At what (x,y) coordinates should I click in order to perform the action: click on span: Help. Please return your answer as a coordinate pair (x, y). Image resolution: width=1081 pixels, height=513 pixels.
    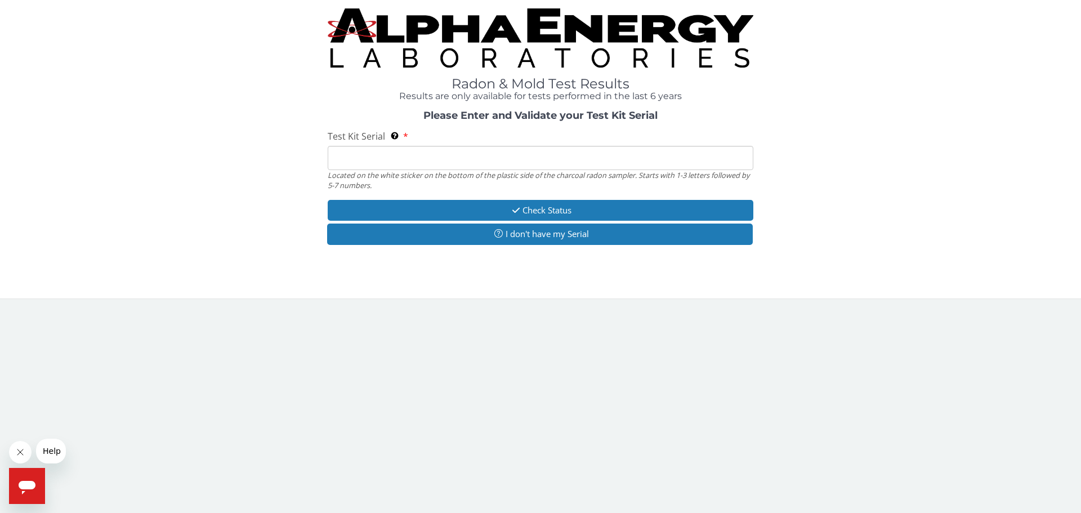
    Looking at the image, I should click on (16, 12).